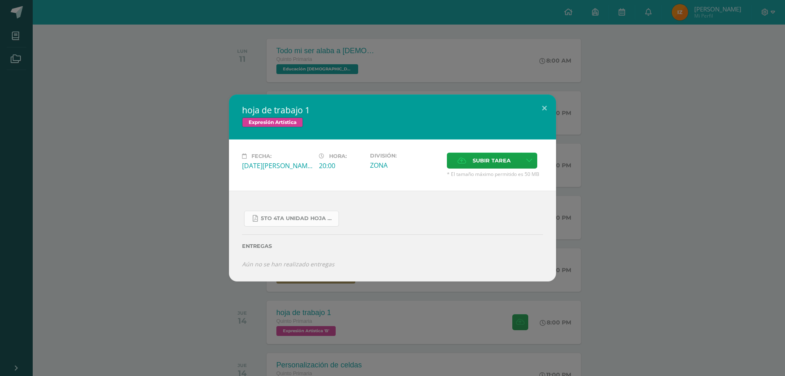 This screenshot has width=785, height=376. Describe the element at coordinates (288, 264) in the screenshot. I see `i: Aún no se han realizado entregas` at that location.